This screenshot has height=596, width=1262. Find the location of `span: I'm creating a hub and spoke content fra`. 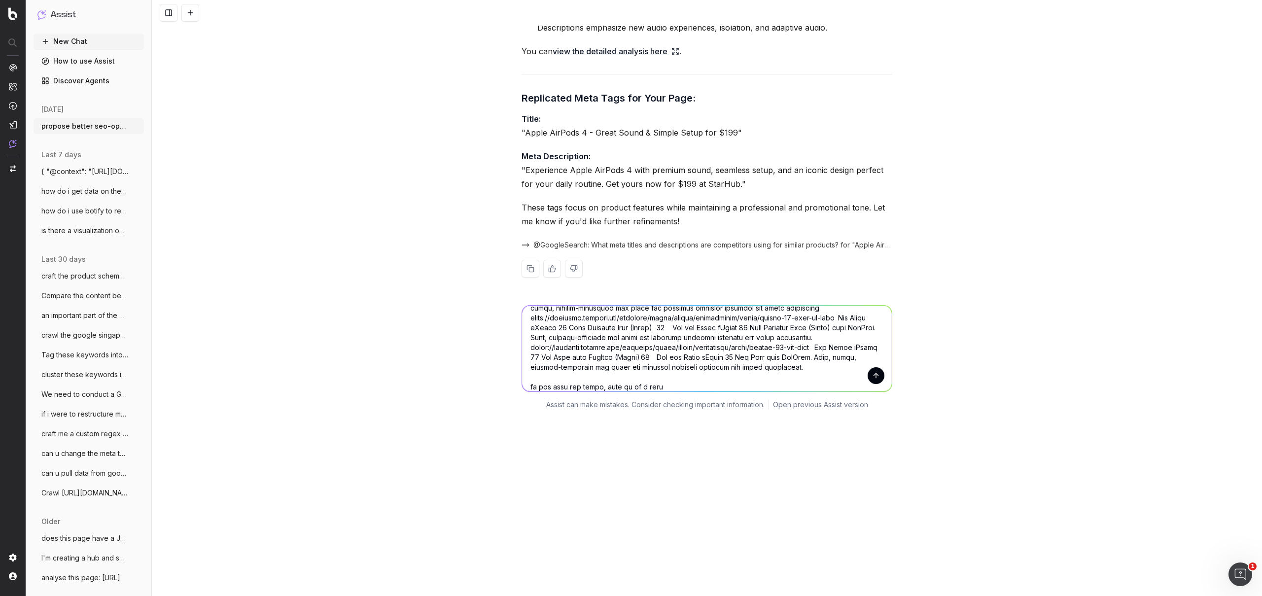

span: I'm creating a hub and spoke content fra is located at coordinates (85, 558).